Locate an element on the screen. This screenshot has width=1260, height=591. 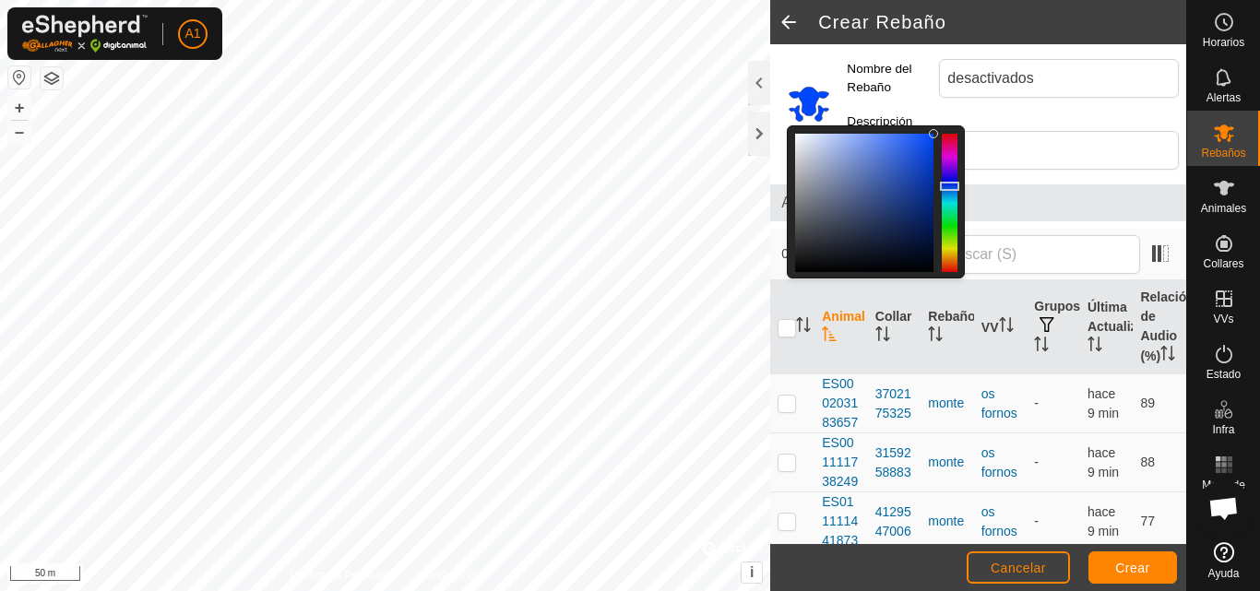
label: Nombre del Rebaño is located at coordinates (893, 78).